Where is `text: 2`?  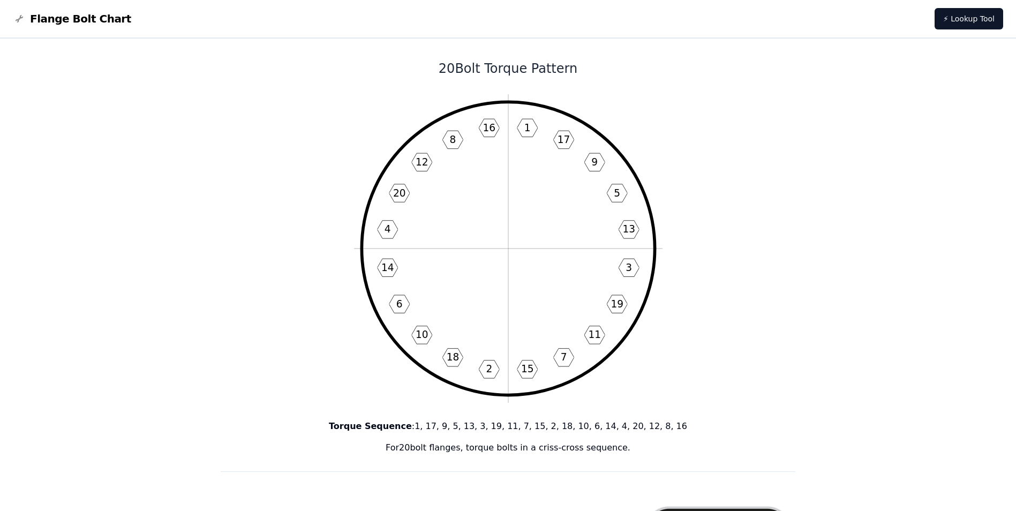
text: 2 is located at coordinates (489, 369).